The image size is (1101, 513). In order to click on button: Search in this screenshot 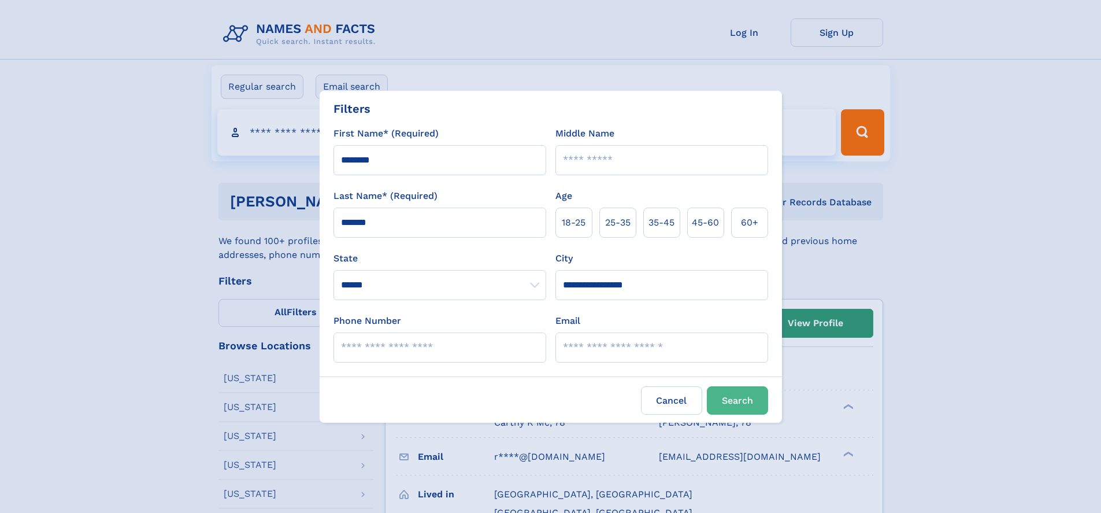, I will do `click(738, 400)`.